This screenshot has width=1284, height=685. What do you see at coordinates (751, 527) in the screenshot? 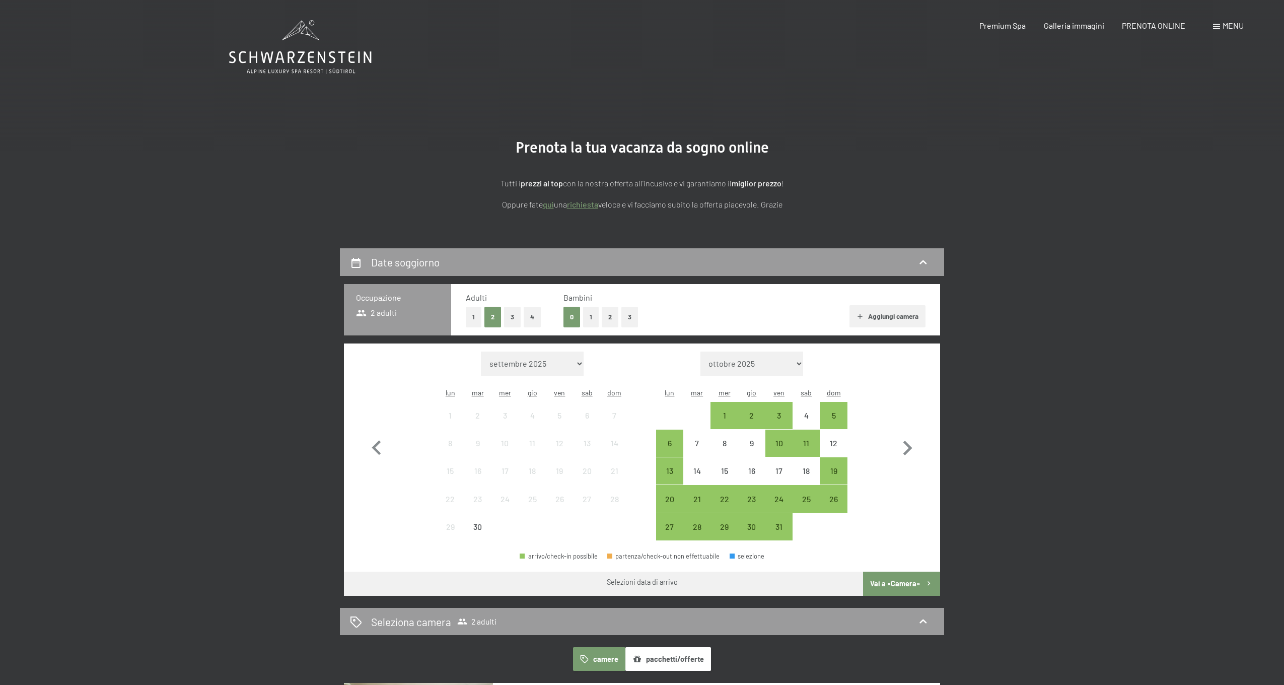
I see `div: Thu Oct 30 2025` at bounding box center [751, 527].